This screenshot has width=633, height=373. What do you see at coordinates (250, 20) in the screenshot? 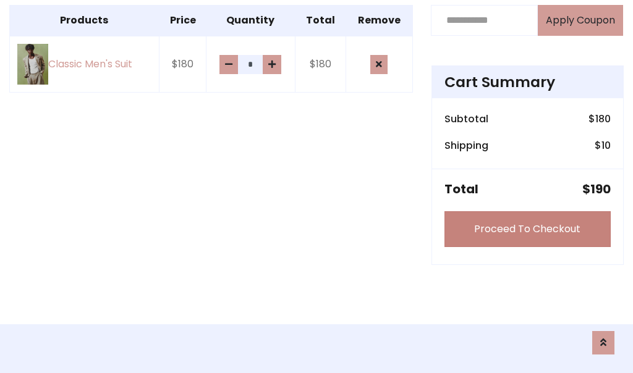
I see `th: Quantity` at bounding box center [250, 20].